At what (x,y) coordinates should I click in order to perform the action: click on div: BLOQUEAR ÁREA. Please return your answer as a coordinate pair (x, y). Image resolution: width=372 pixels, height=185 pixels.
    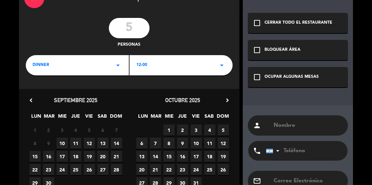
    Looking at the image, I should click on (282, 50).